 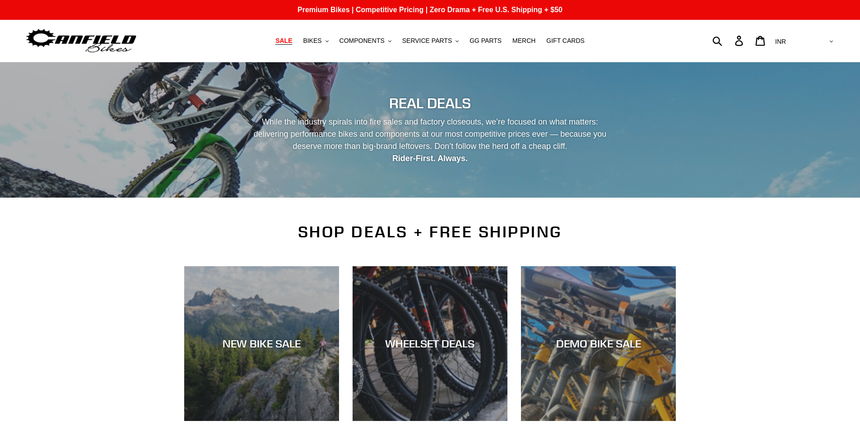 I want to click on a: GG PARTS, so click(x=485, y=41).